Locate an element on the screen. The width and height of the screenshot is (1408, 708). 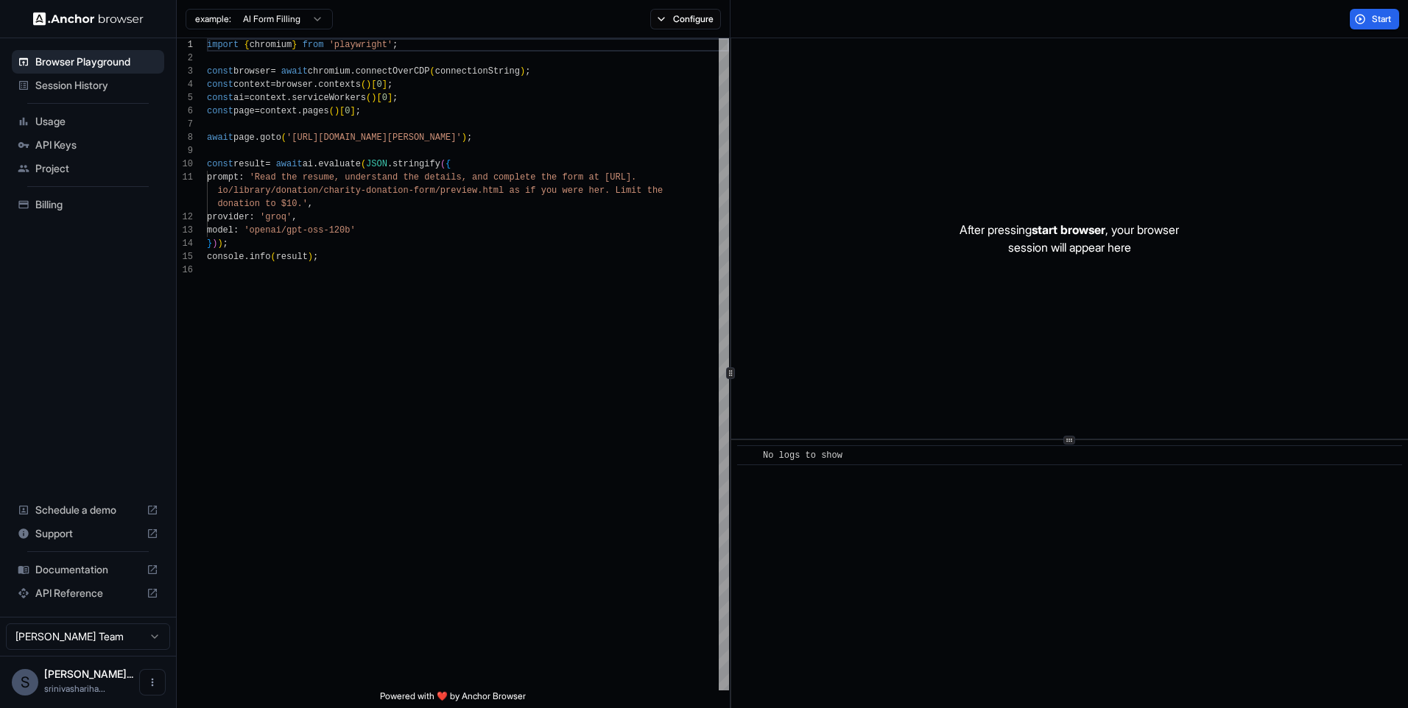
span: Support is located at coordinates (88, 534).